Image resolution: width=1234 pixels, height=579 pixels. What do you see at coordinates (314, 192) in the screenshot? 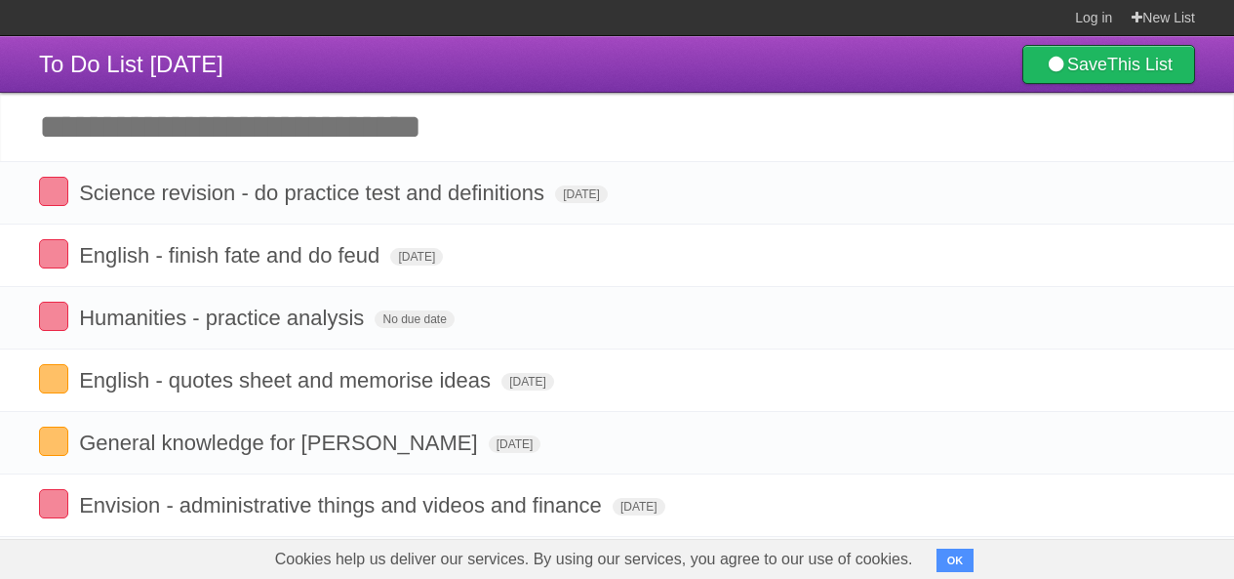
I see `span: Science revision - do practice test and definitions` at bounding box center [314, 192].